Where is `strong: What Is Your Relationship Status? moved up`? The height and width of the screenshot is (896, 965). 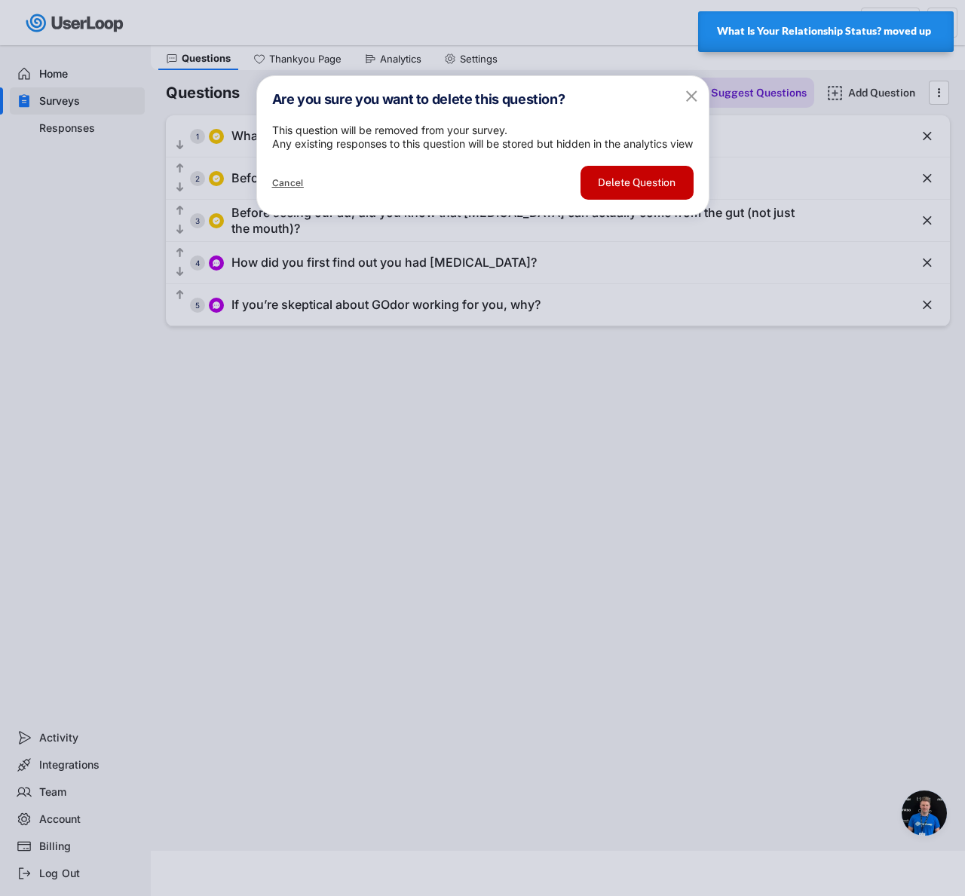
strong: What Is Your Relationship Status? moved up is located at coordinates (824, 31).